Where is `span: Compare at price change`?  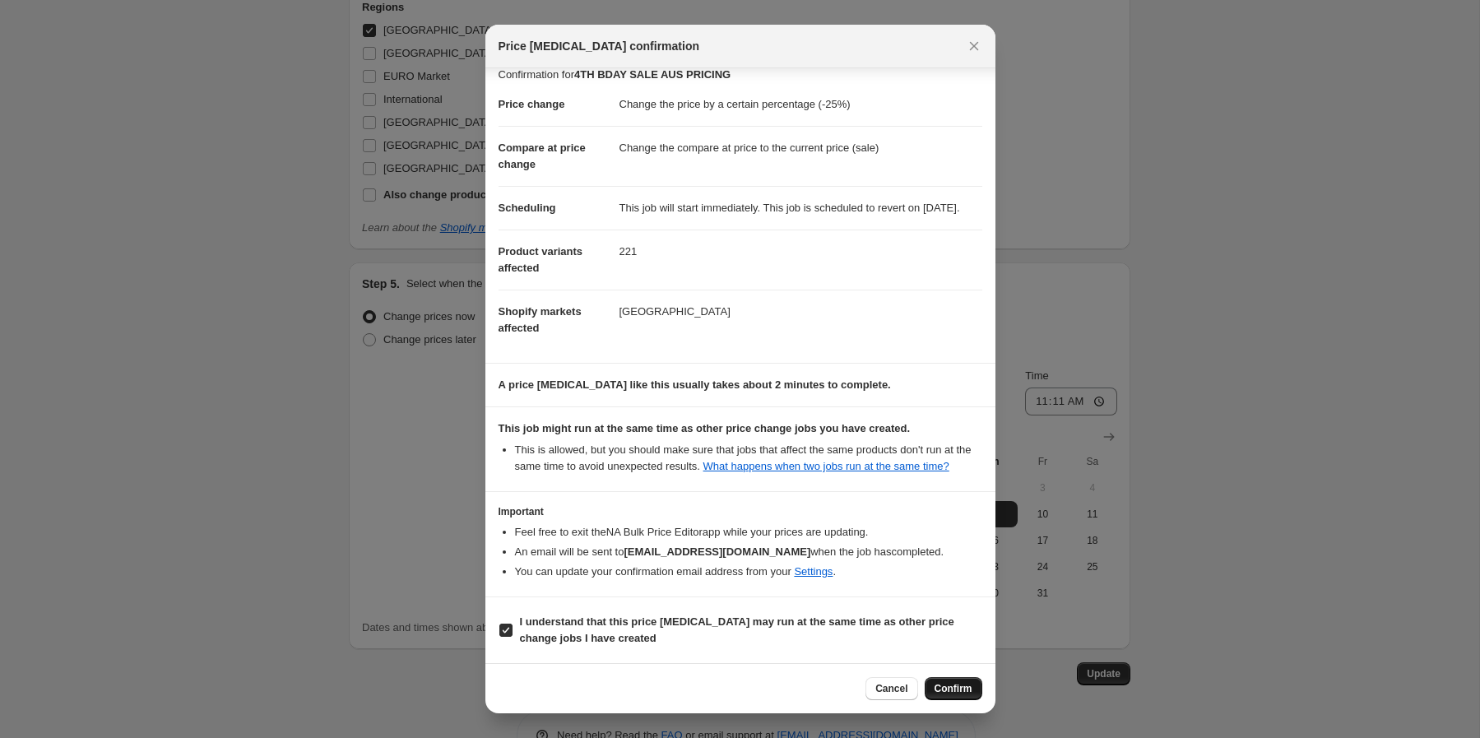
span: Compare at price change is located at coordinates (542, 155).